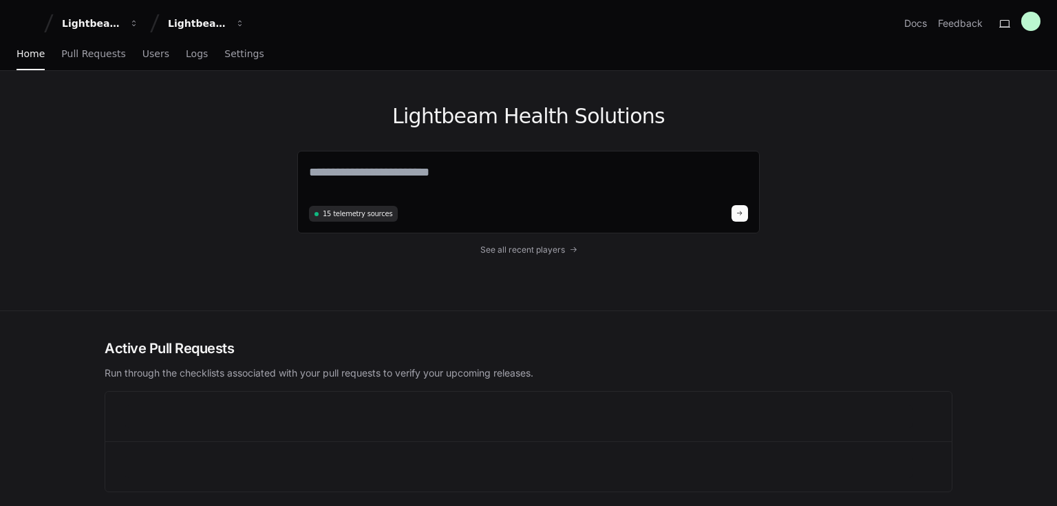 Image resolution: width=1057 pixels, height=506 pixels. Describe the element at coordinates (30, 54) in the screenshot. I see `span: Home` at that location.